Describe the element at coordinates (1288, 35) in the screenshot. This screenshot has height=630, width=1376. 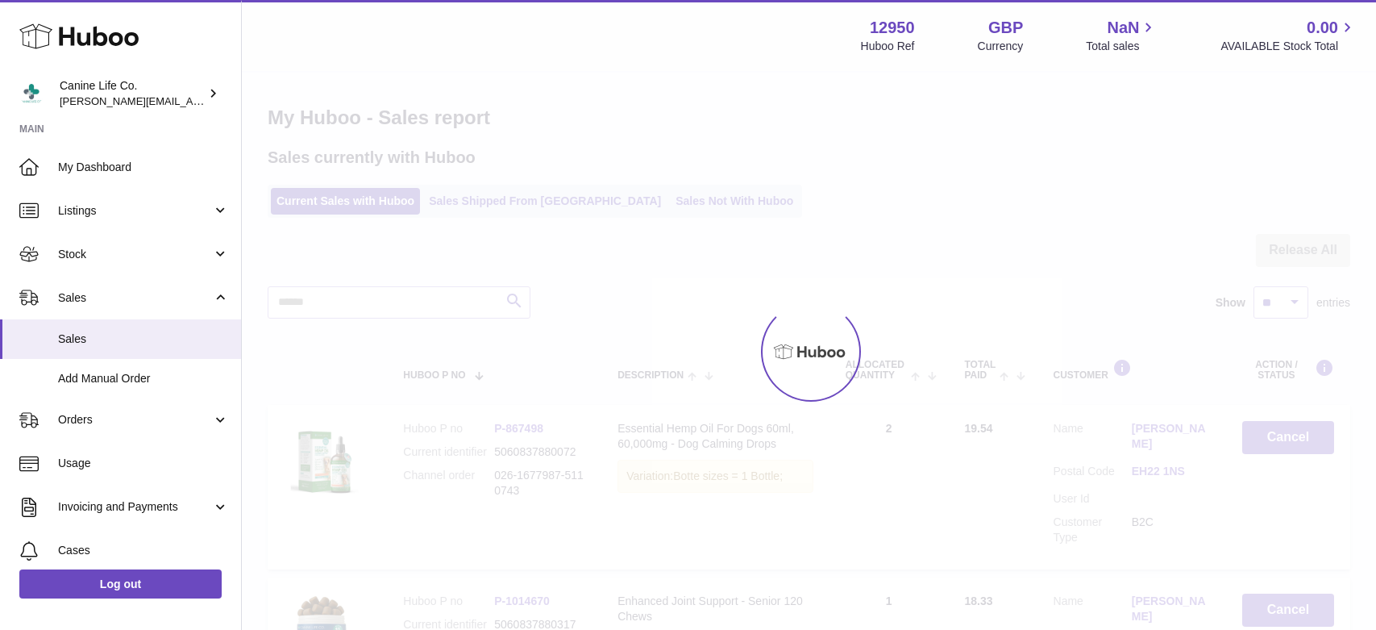
I see `a: 0.00 AVAILABLE Stock Total` at that location.